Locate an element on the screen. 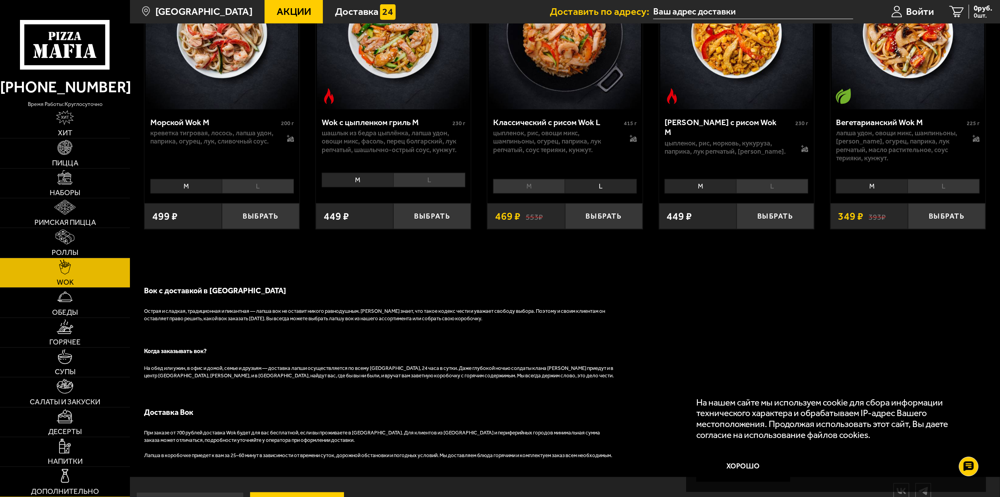 This screenshot has width=1000, height=497. div: 0 is located at coordinates (393, 182).